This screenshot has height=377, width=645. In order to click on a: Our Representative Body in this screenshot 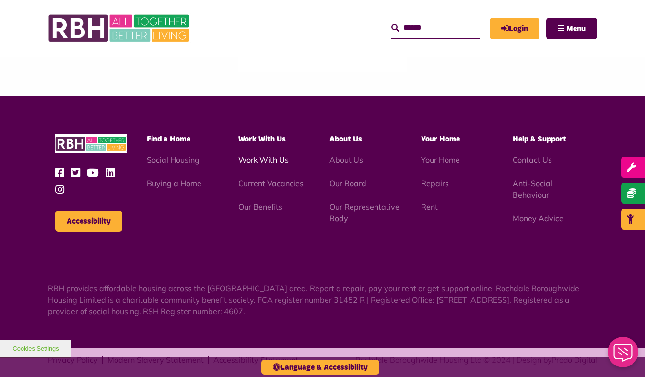, I will do `click(364, 212)`.